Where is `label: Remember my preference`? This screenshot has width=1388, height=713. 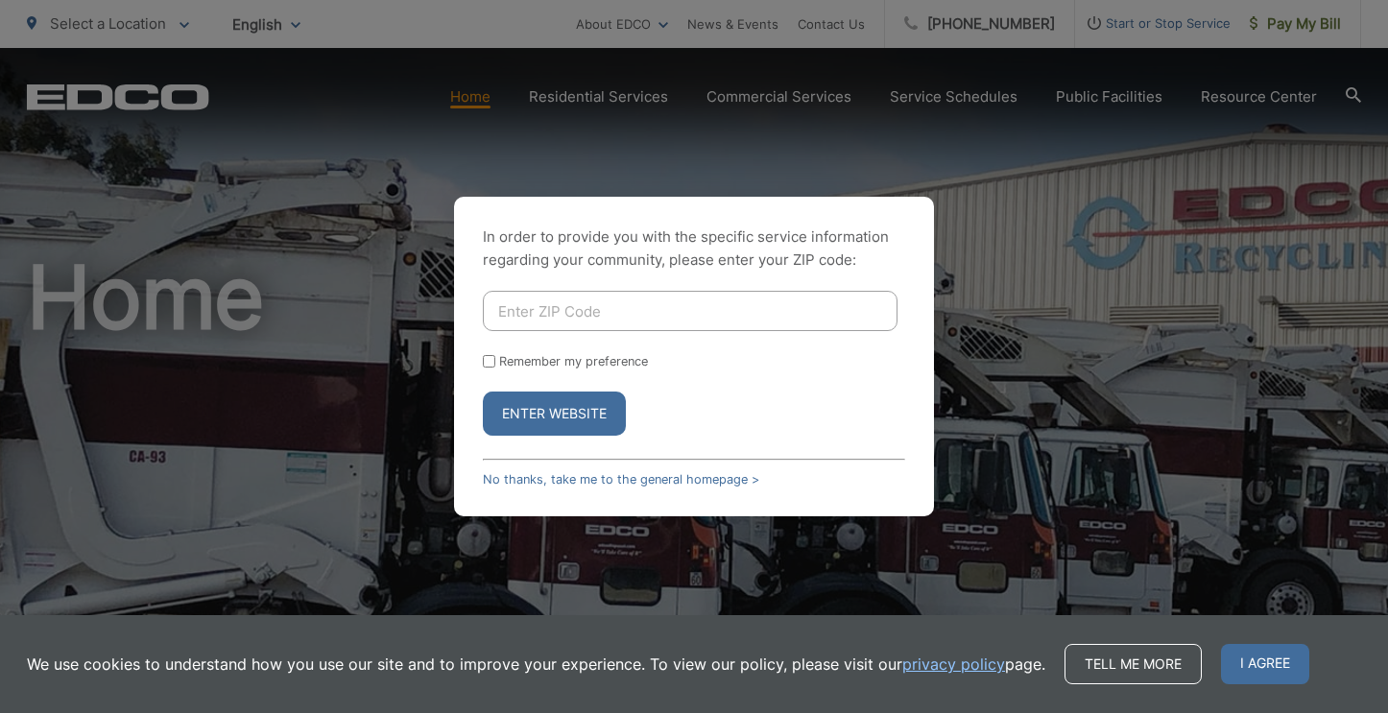
label: Remember my preference is located at coordinates (573, 361).